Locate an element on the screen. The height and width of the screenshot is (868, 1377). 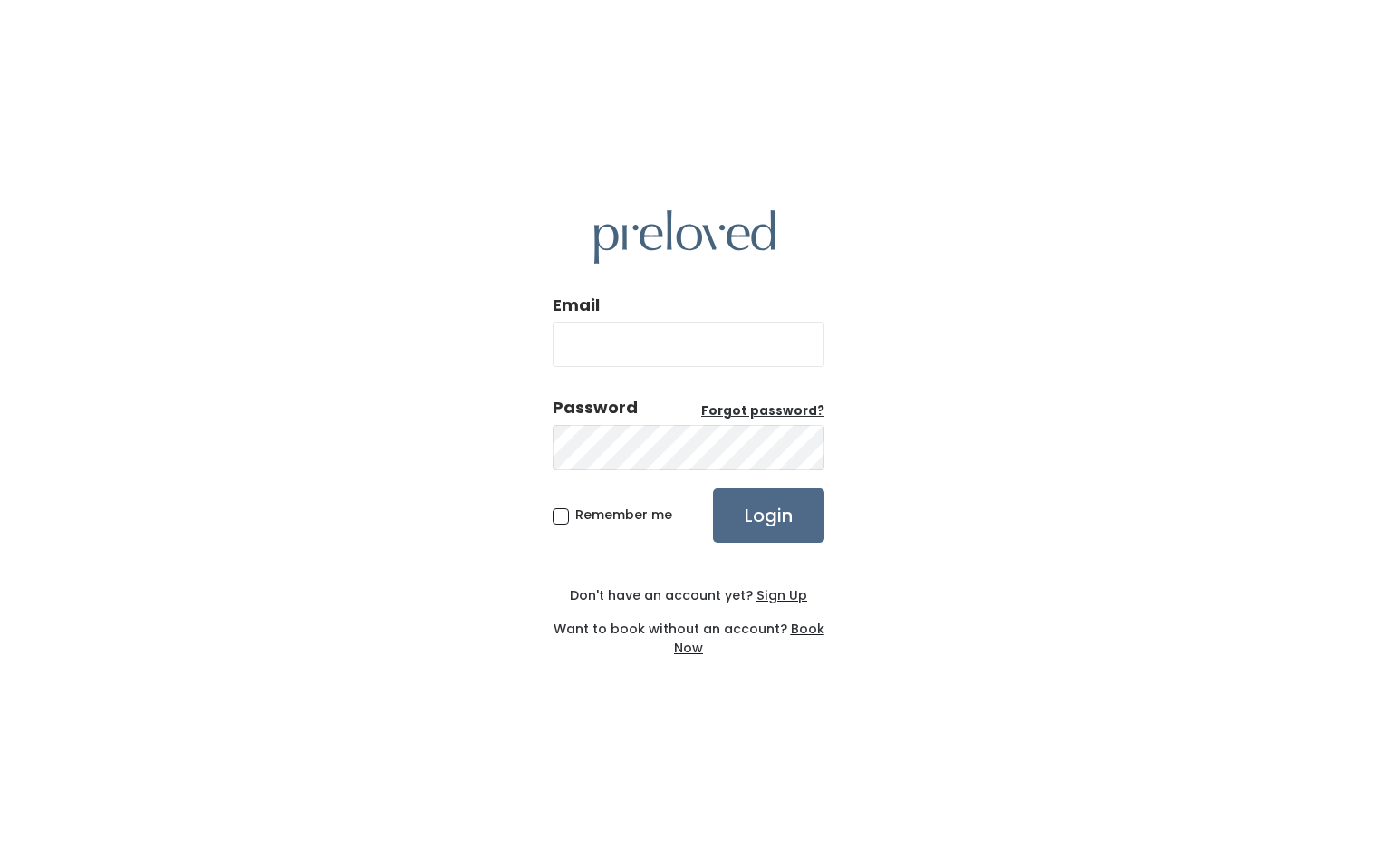
u: Forgot password? is located at coordinates (763, 411).